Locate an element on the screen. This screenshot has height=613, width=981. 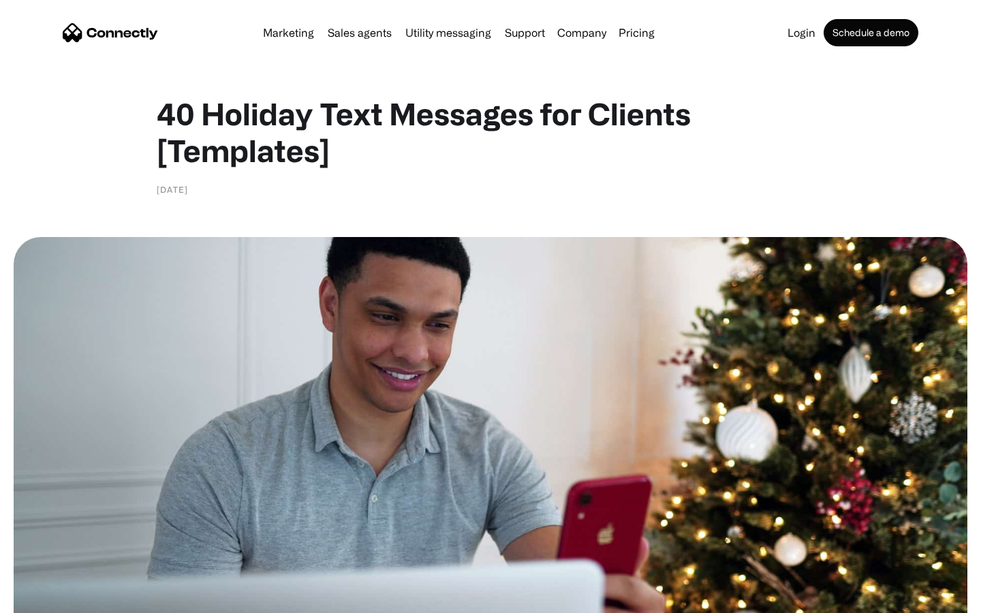
aside: Language selected: English is located at coordinates (48, 599).